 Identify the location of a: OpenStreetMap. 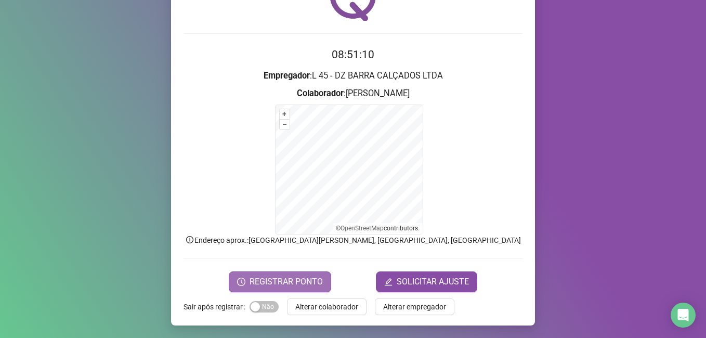
(362, 228).